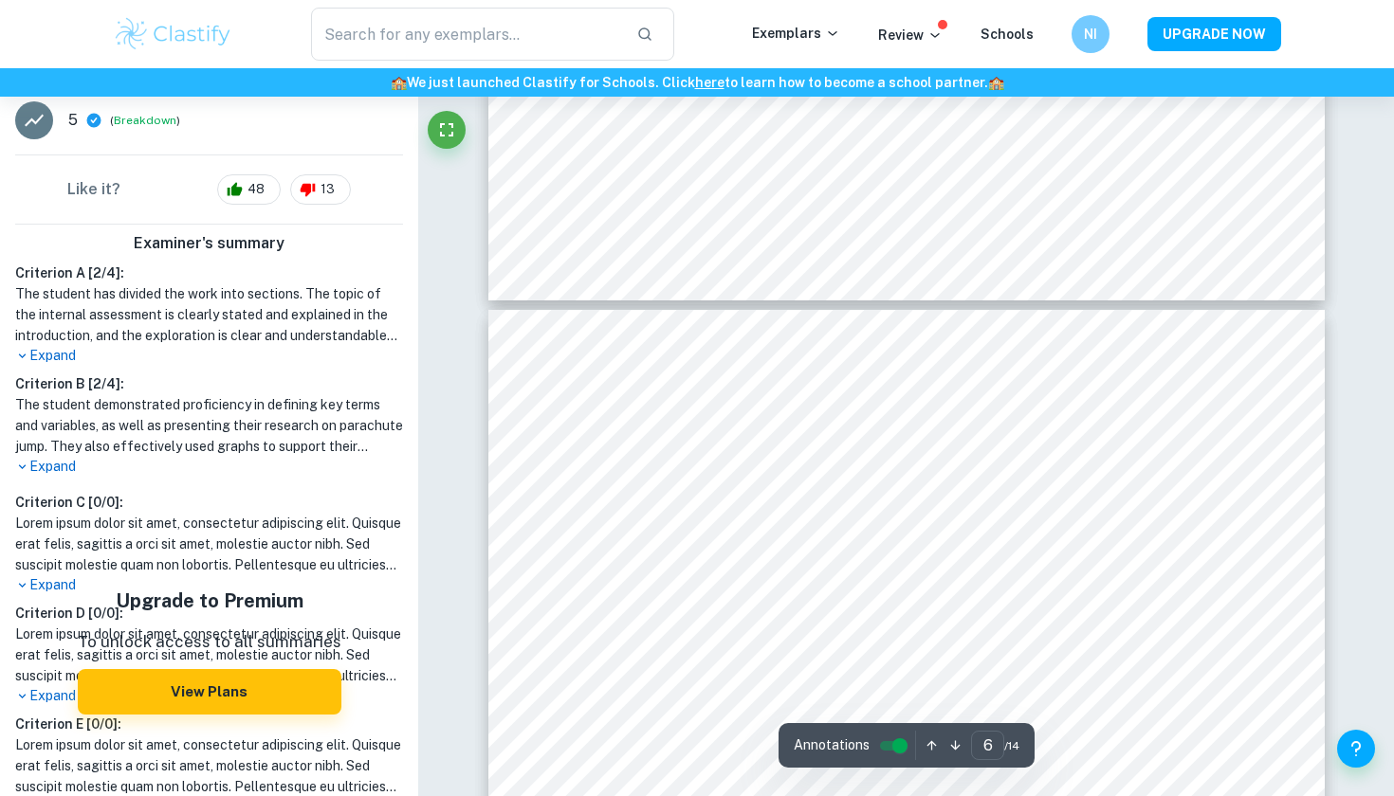 The image size is (1394, 796). What do you see at coordinates (248, 190) in the screenshot?
I see `div: 48` at bounding box center [248, 190].